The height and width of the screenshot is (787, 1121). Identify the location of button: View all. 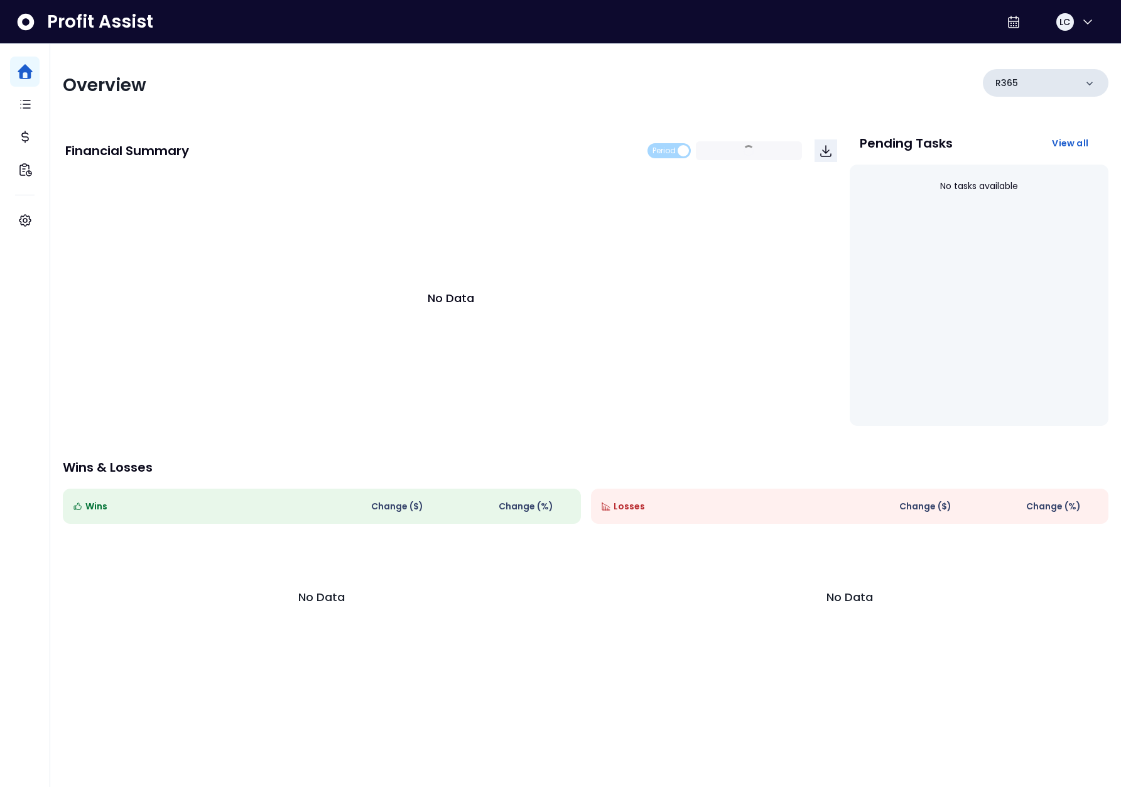
(1070, 143).